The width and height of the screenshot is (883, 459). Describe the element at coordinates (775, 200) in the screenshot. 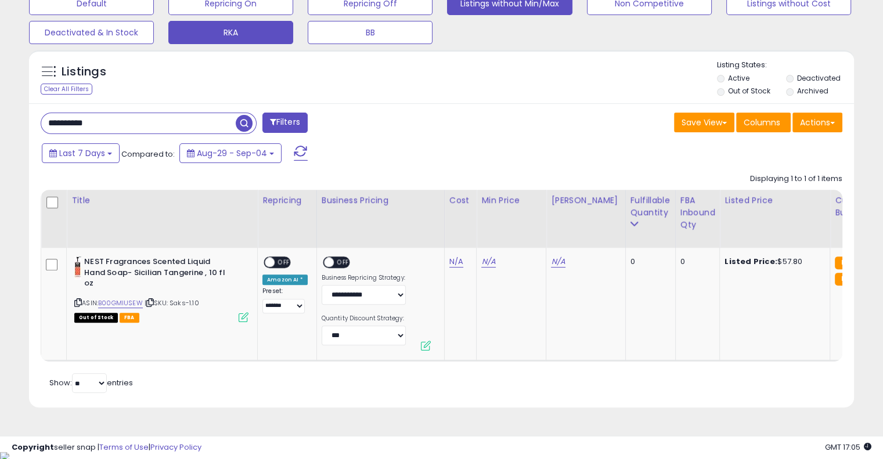

I see `div: Listed Price` at that location.